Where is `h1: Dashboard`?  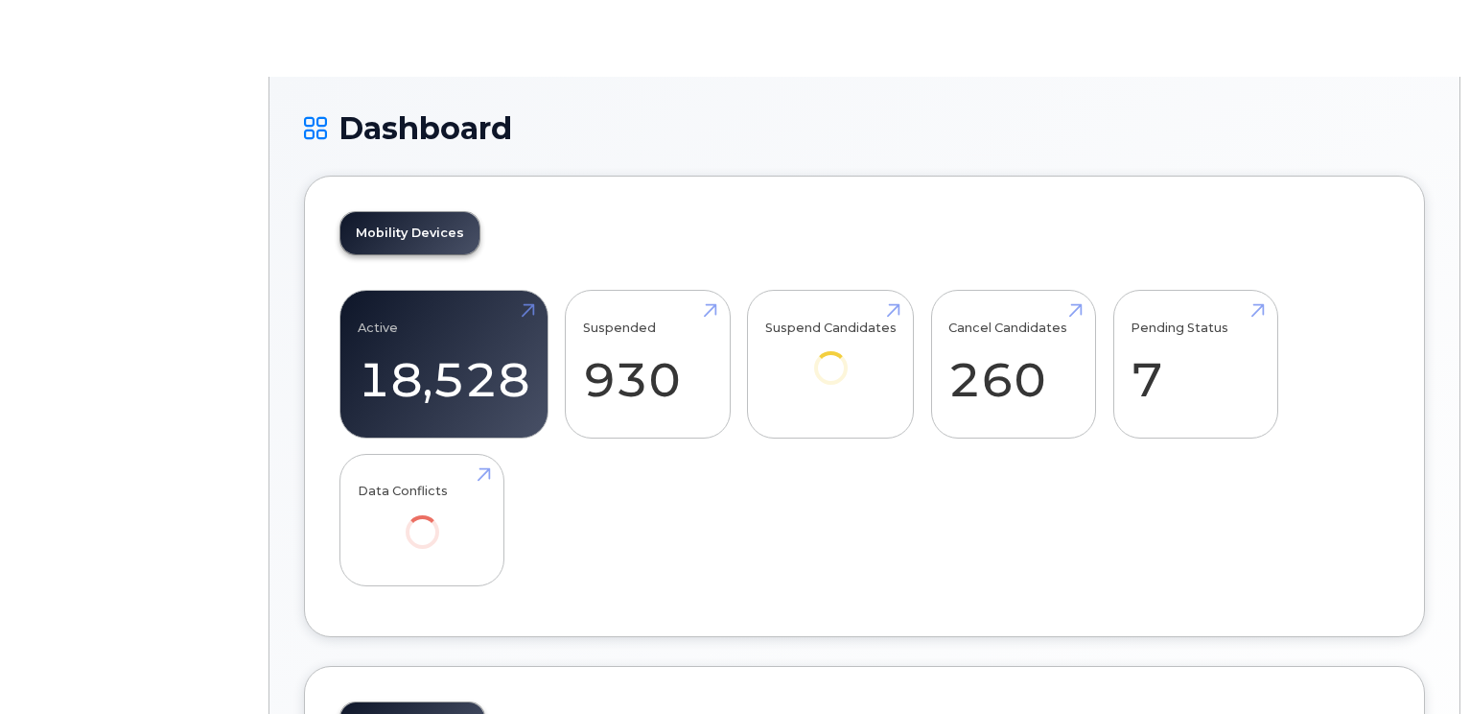 h1: Dashboard is located at coordinates (864, 128).